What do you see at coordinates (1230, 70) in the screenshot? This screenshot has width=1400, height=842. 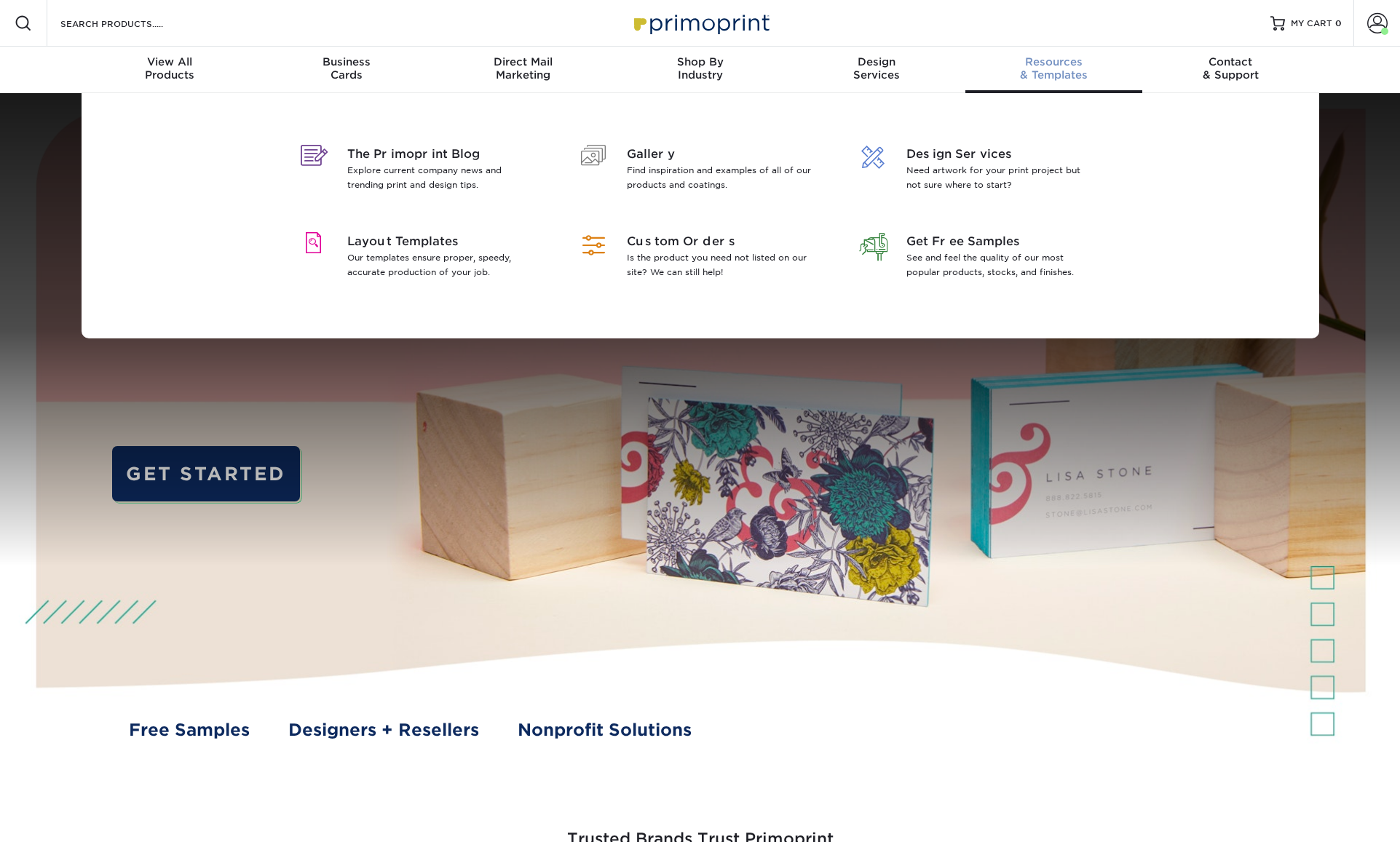 I see `a: Contact& Support` at bounding box center [1230, 70].